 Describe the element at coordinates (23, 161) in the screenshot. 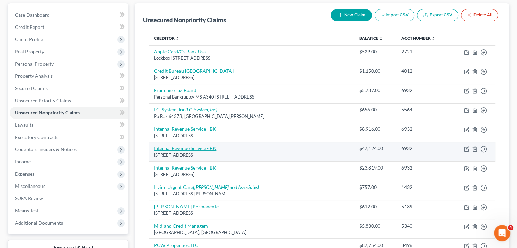

I see `span: Income` at that location.